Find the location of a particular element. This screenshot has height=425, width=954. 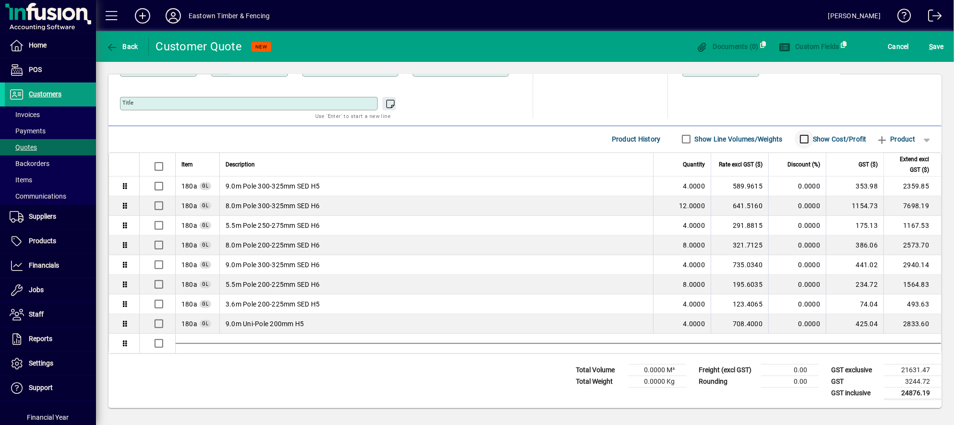

span: Product is located at coordinates (896, 139).